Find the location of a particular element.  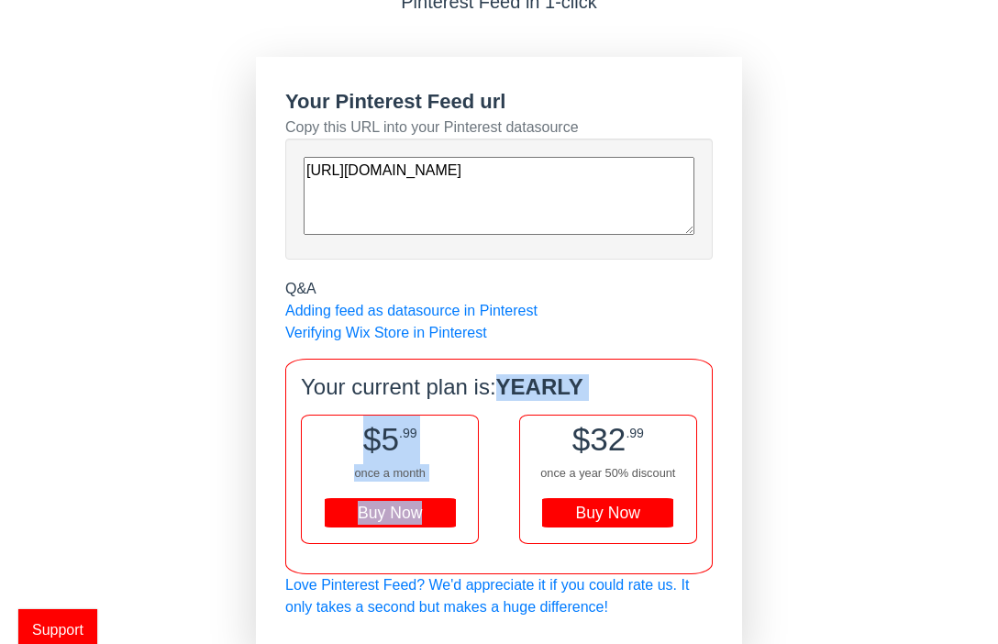

div: once a month is located at coordinates (390, 473).